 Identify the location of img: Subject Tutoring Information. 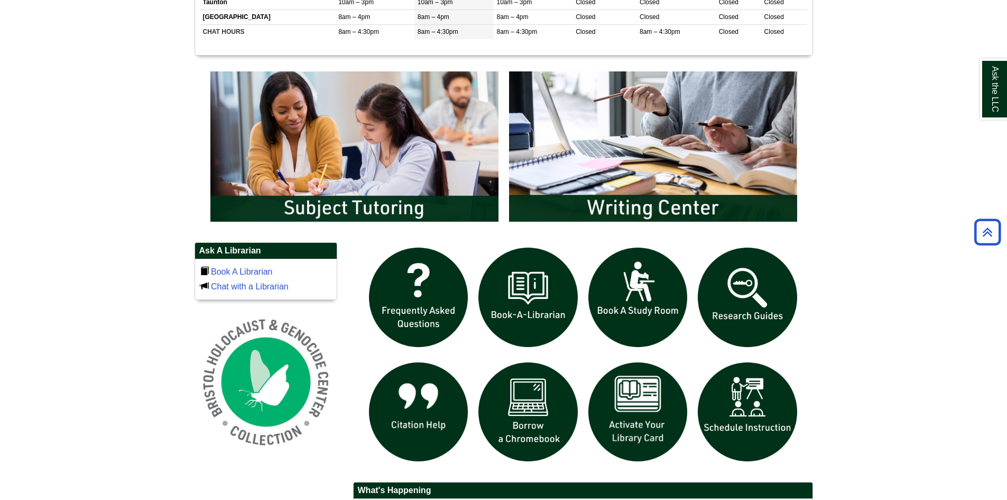
(354, 146).